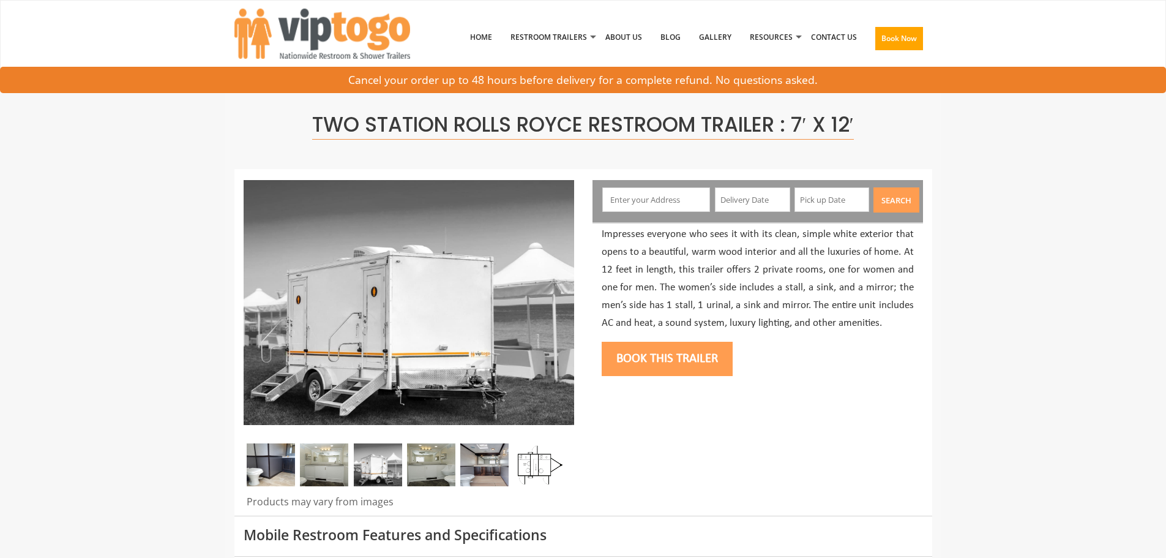 The image size is (1166, 558). What do you see at coordinates (431, 465) in the screenshot?
I see `img: Gel 2 station 03` at bounding box center [431, 465].